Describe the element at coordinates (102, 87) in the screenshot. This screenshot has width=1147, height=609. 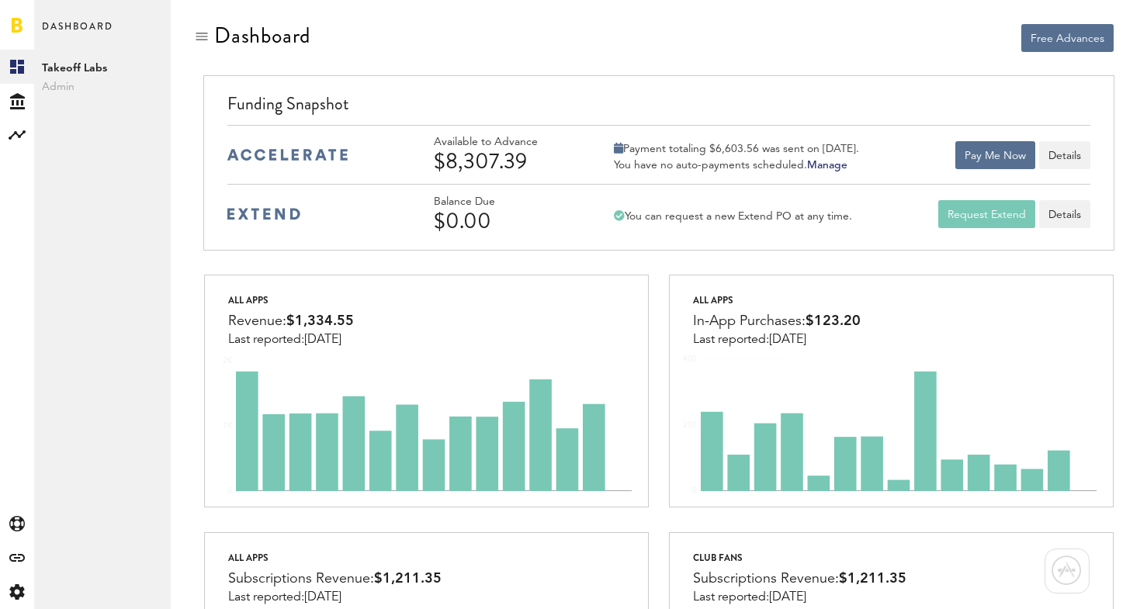
I see `span: Admin` at that location.